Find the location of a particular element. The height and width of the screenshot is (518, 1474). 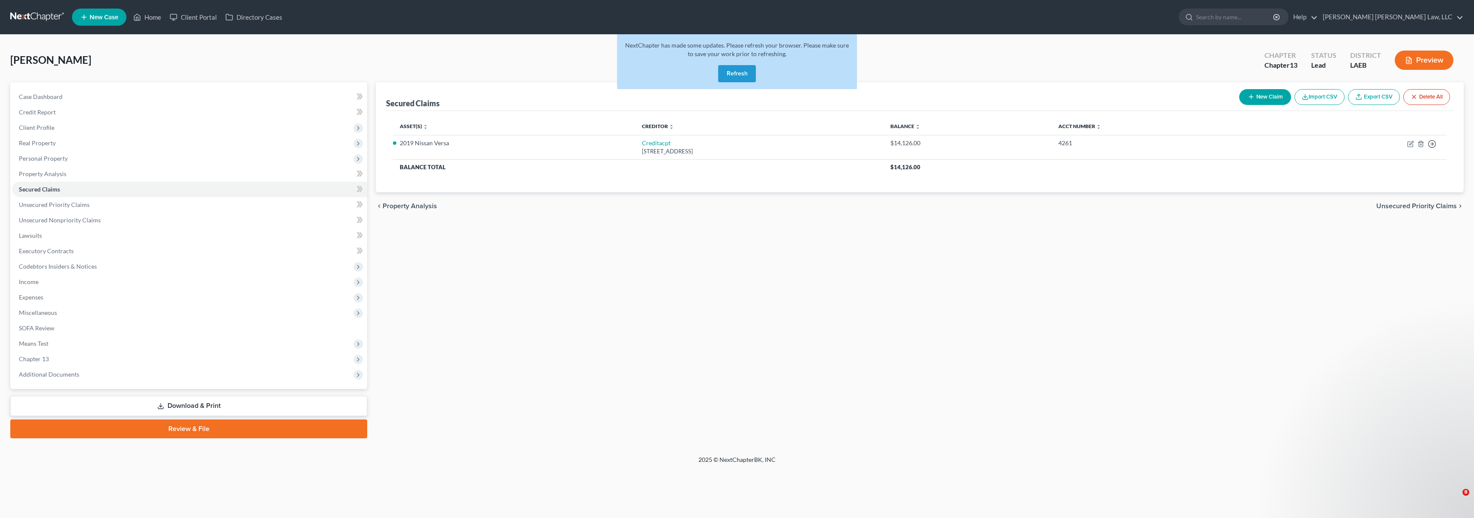

button: Refresh is located at coordinates (737, 74).